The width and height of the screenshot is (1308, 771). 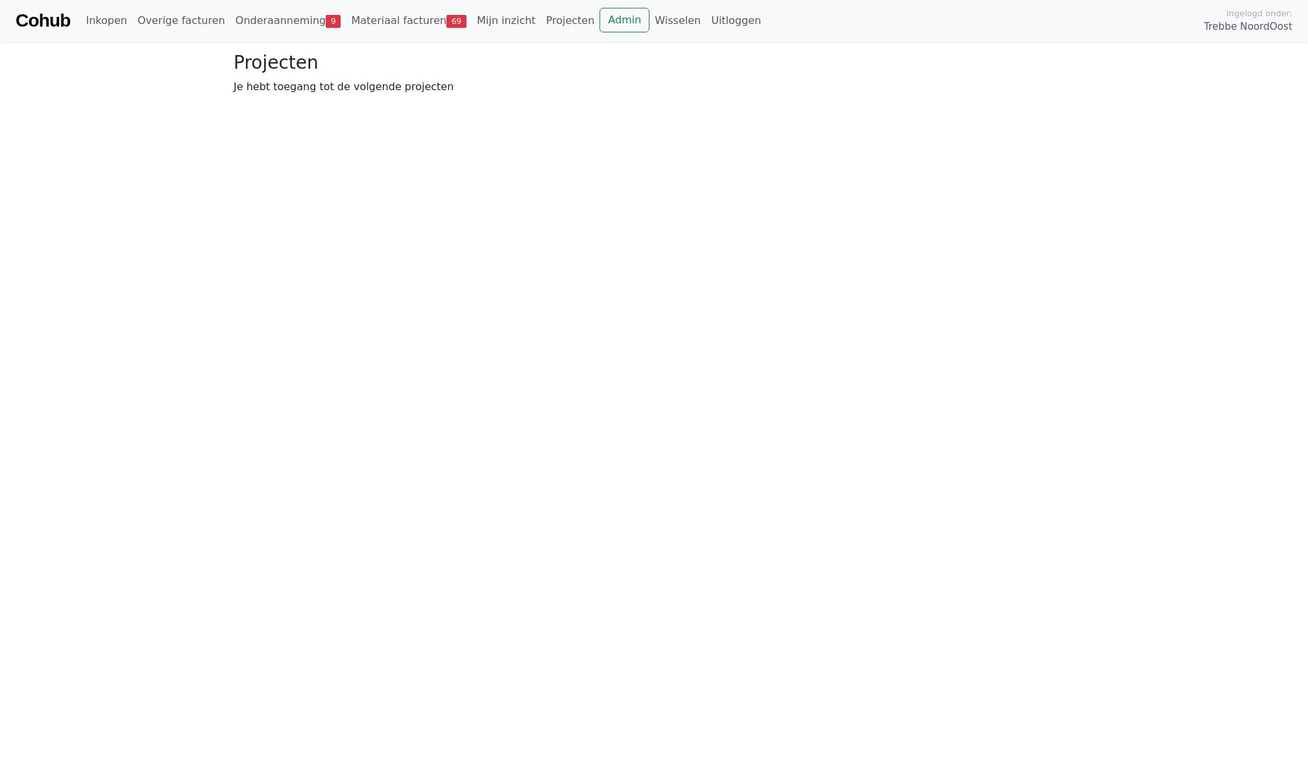 What do you see at coordinates (1248, 27) in the screenshot?
I see `span: Trebbe NoordOost` at bounding box center [1248, 27].